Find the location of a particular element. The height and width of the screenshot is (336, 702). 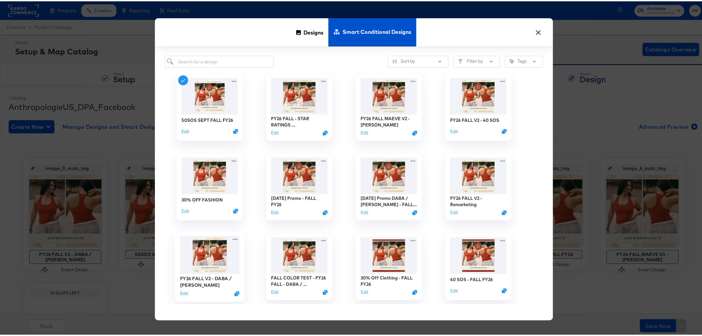

img: jbS3qD_DYJ13tBSCf-gHtw.jpg is located at coordinates (299, 95).